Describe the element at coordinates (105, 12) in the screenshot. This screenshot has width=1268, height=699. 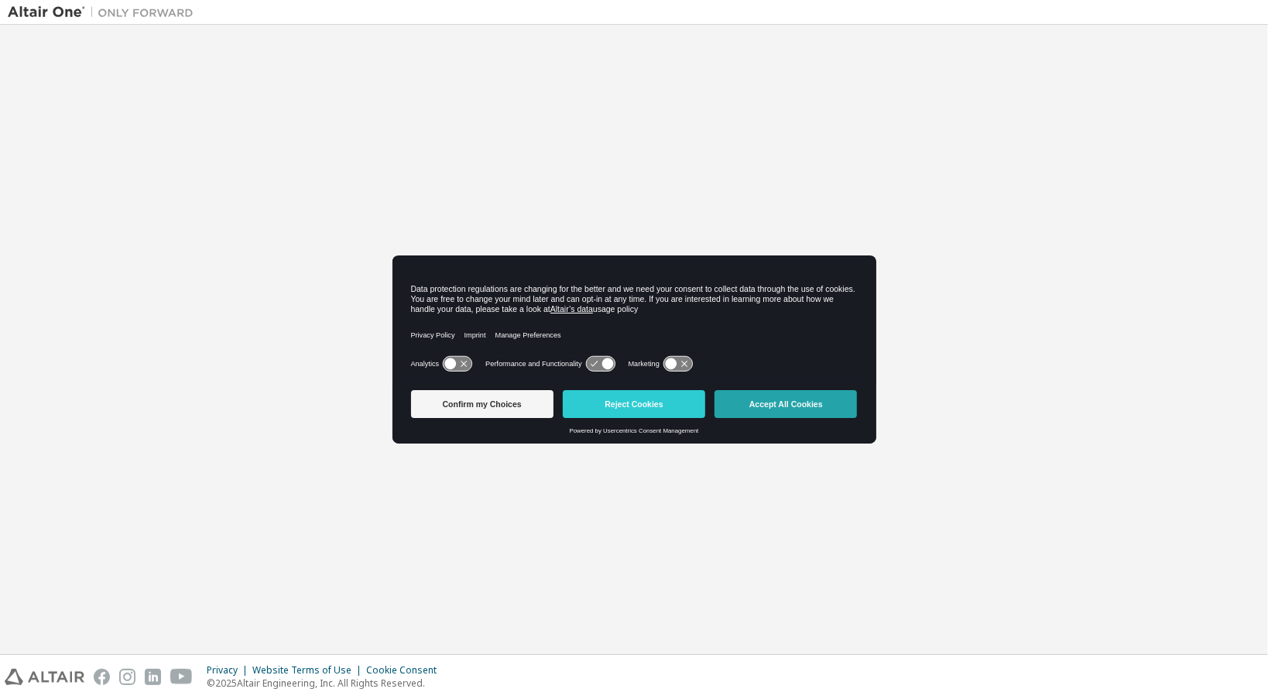
I see `img: Altair One` at that location.